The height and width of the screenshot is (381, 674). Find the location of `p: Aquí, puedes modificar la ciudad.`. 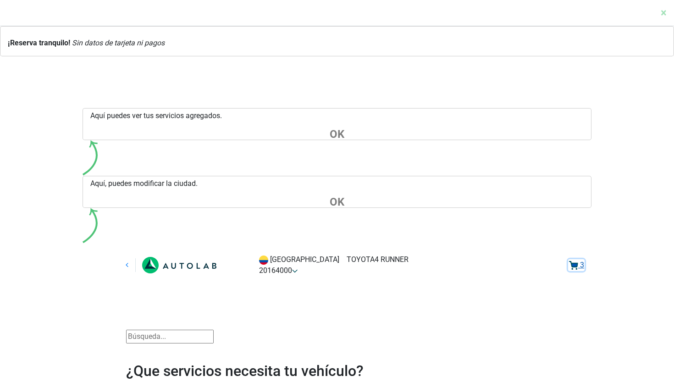

p: Aquí, puedes modificar la ciudad. is located at coordinates (341, 184).